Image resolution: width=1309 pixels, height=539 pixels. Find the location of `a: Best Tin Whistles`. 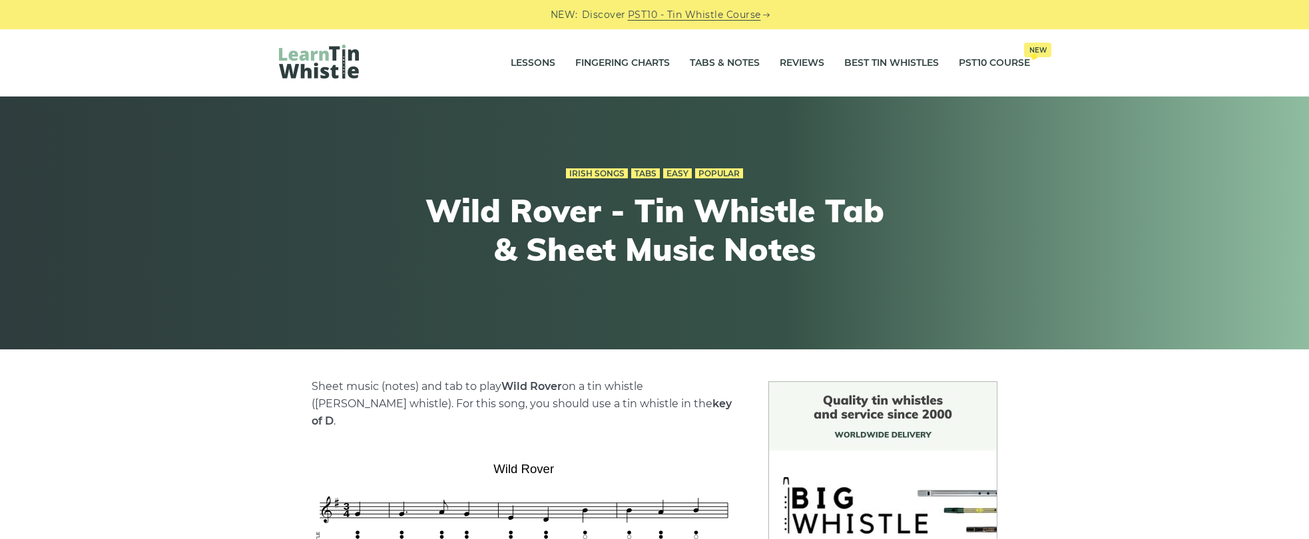

a: Best Tin Whistles is located at coordinates (891, 63).